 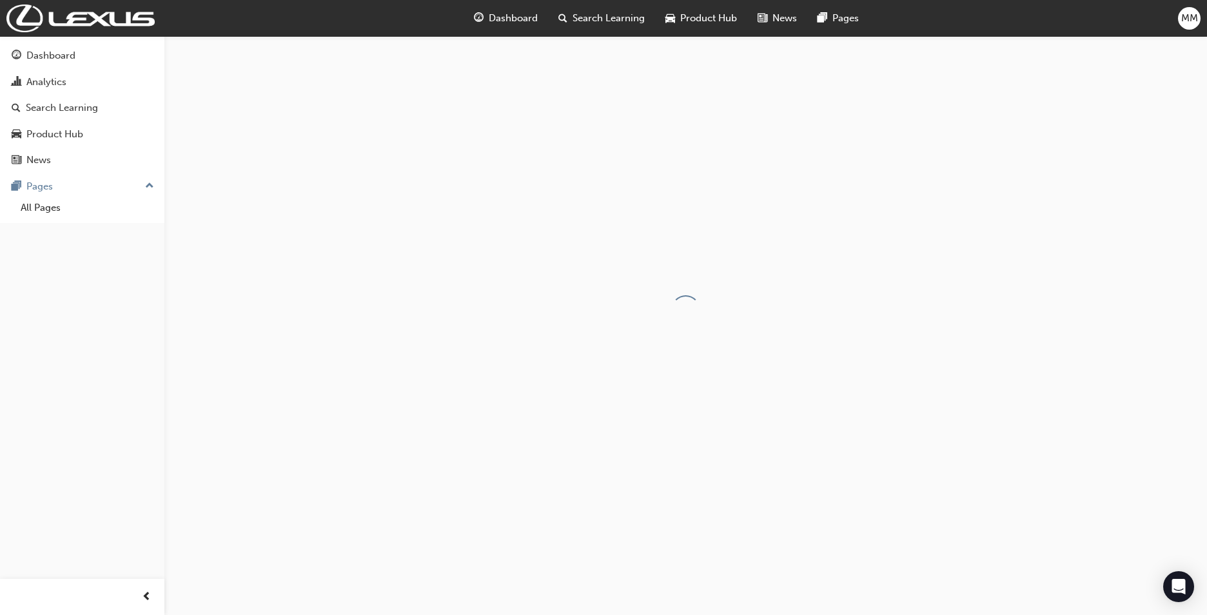 What do you see at coordinates (838, 18) in the screenshot?
I see `a: pages-iconPages` at bounding box center [838, 18].